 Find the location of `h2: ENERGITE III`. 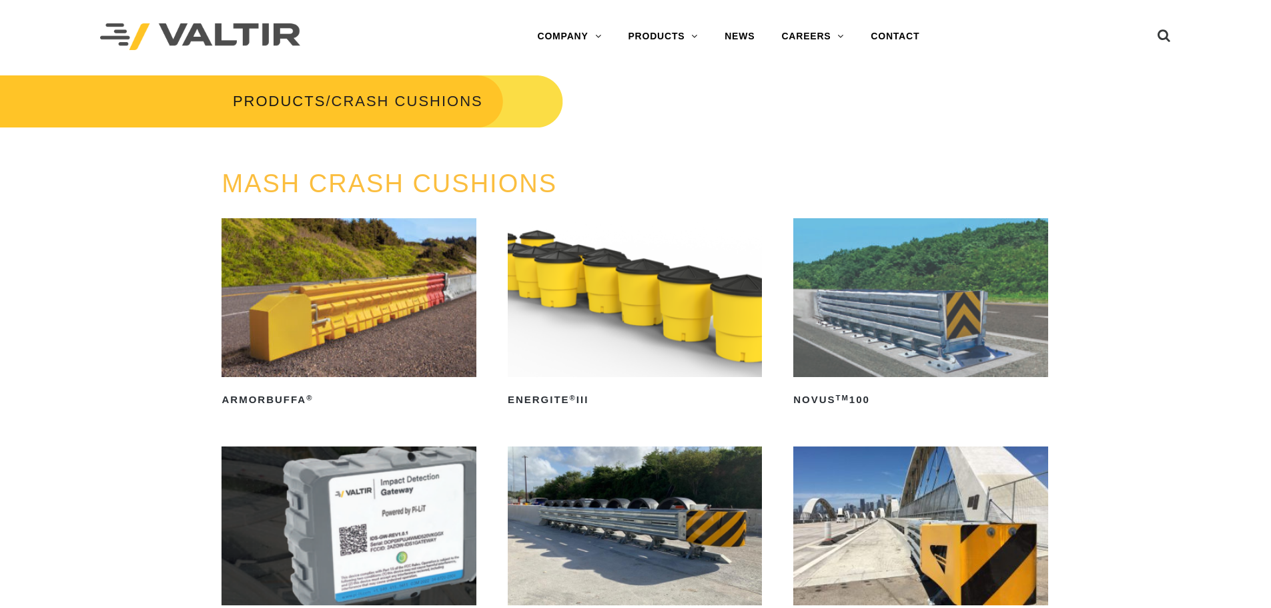

h2: ENERGITE III is located at coordinates (634, 400).